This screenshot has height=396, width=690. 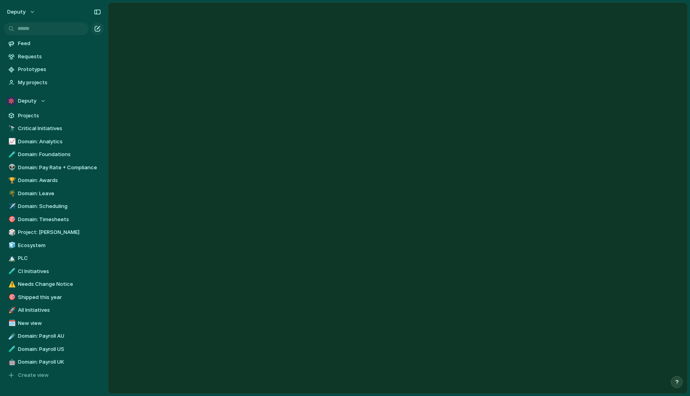 I want to click on a: 🏔️PLC, so click(x=54, y=258).